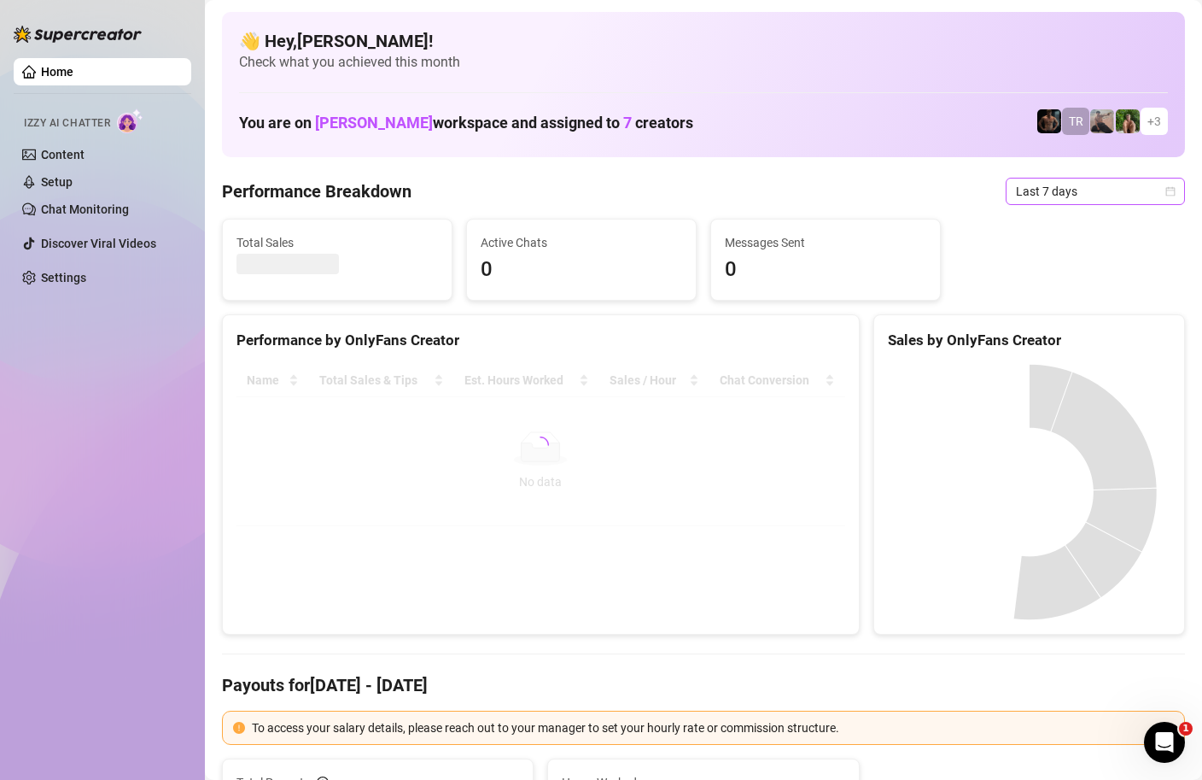 The height and width of the screenshot is (780, 1202). I want to click on h1: You are on workspace and assigned to creators, so click(466, 123).